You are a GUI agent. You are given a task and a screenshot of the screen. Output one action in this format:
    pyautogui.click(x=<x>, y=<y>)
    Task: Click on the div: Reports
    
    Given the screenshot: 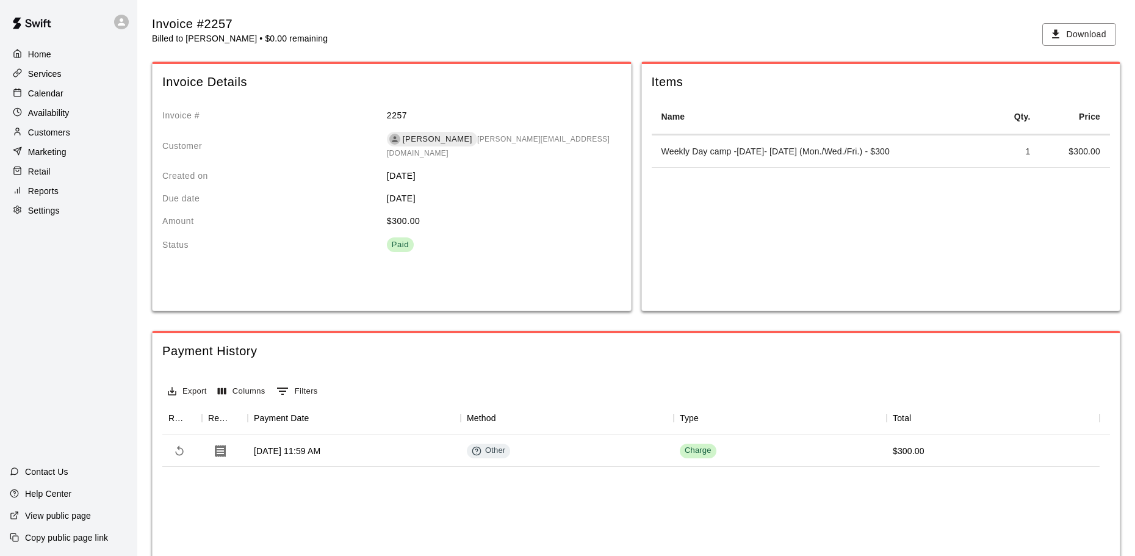 What is the action you would take?
    pyautogui.click(x=68, y=191)
    